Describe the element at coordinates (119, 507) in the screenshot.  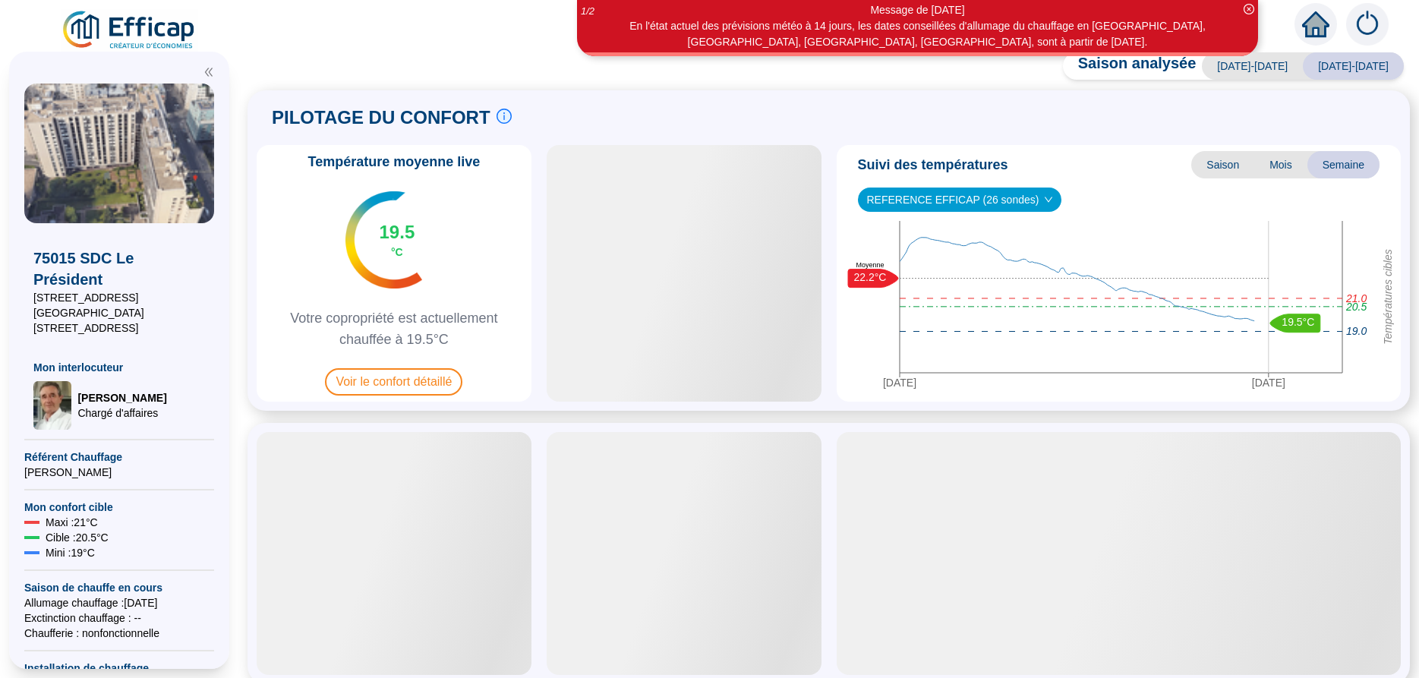
I see `span: Mon confort cible` at that location.